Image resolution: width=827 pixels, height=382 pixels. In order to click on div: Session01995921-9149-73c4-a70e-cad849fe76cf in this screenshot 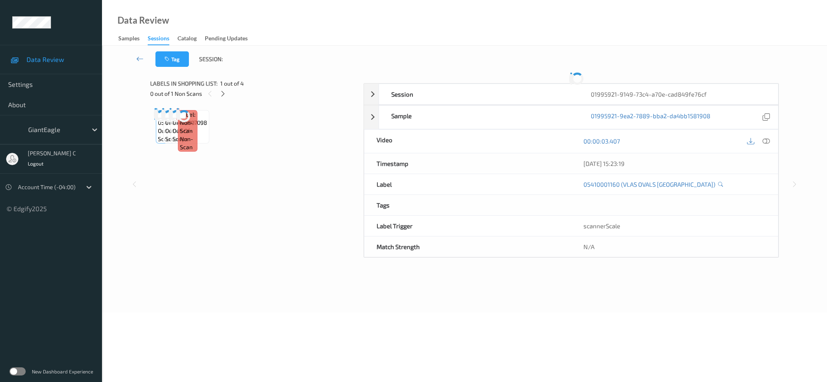, I will do `click(571, 94)`.